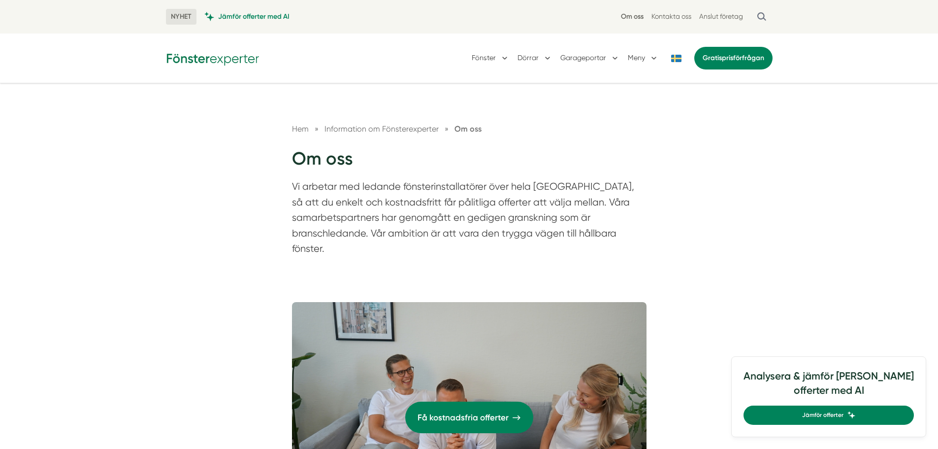 The height and width of the screenshot is (449, 938). What do you see at coordinates (823, 415) in the screenshot?
I see `span: Jämför offerter` at bounding box center [823, 415].